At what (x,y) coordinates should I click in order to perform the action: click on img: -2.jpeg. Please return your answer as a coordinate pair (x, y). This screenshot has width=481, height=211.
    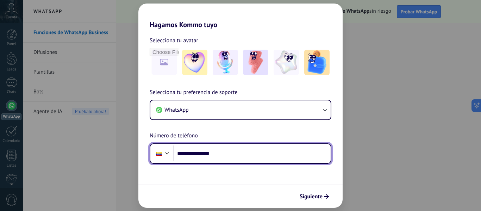
    Looking at the image, I should click on (225, 62).